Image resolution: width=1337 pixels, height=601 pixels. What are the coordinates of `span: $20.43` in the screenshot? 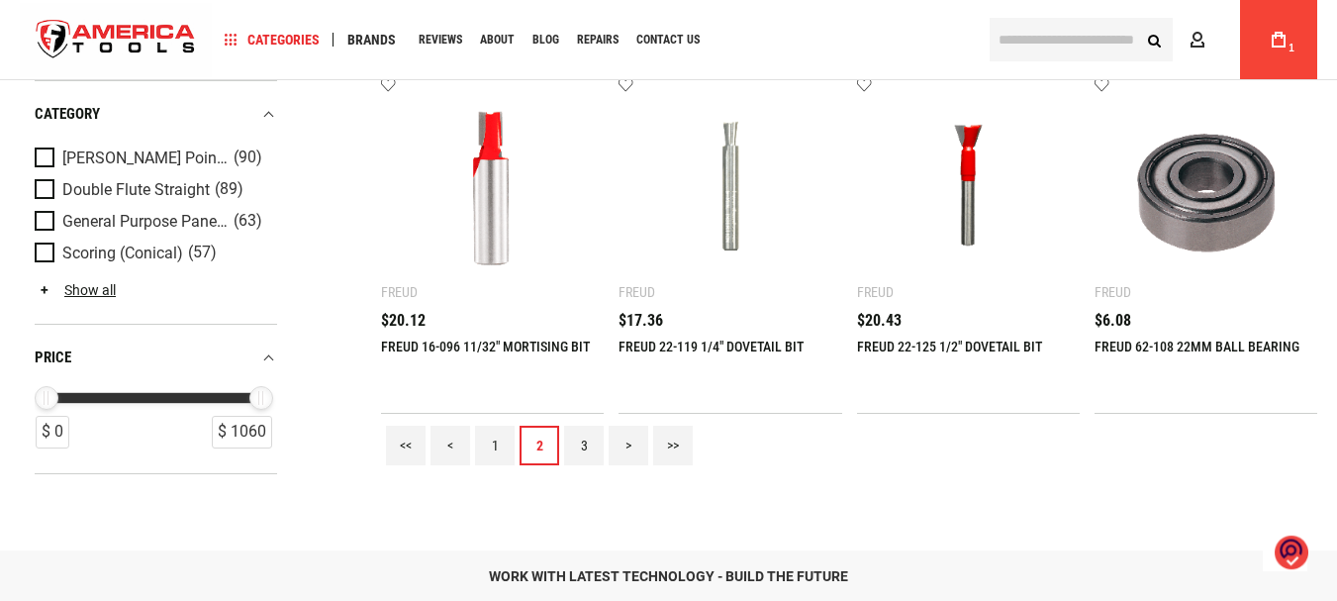 It's located at (879, 321).